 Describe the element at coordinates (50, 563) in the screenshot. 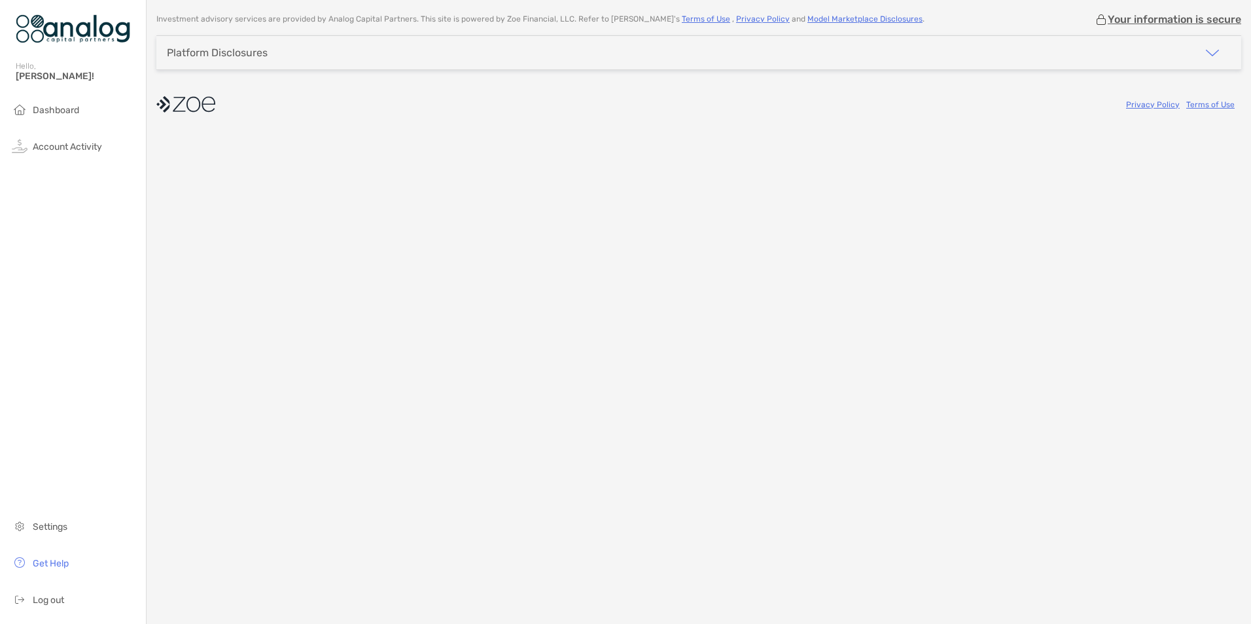

I see `span: Get Help` at that location.